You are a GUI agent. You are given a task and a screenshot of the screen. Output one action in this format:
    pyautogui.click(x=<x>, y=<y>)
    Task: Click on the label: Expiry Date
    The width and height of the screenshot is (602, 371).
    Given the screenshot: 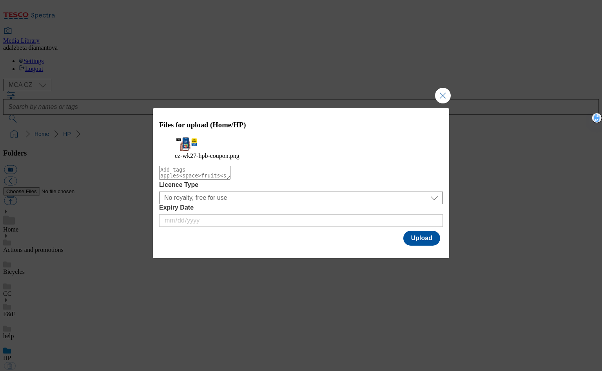 What is the action you would take?
    pyautogui.click(x=301, y=208)
    